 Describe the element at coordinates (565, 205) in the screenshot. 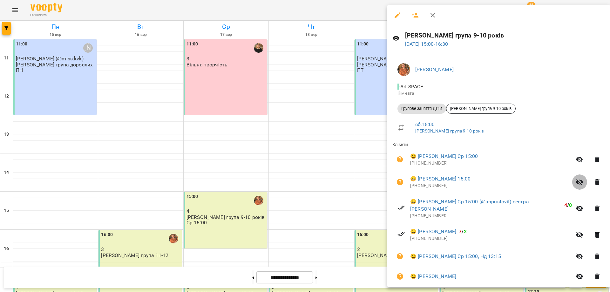

I see `span: 4` at that location.